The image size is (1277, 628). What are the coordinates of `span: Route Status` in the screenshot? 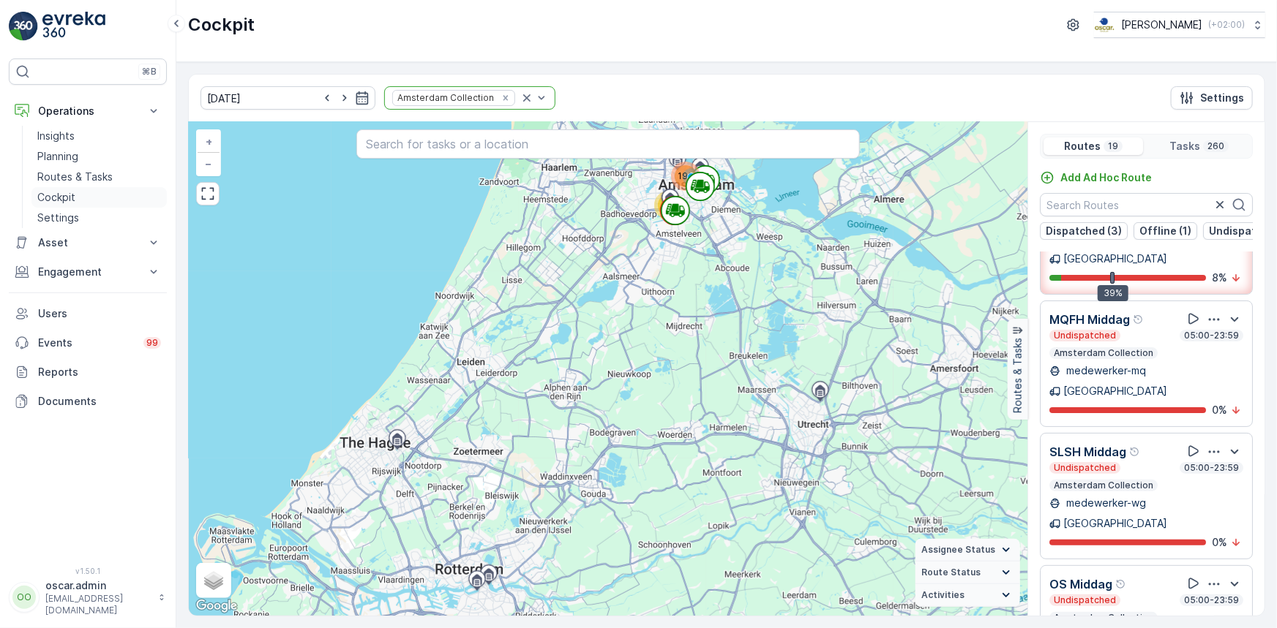 It's located at (950, 573).